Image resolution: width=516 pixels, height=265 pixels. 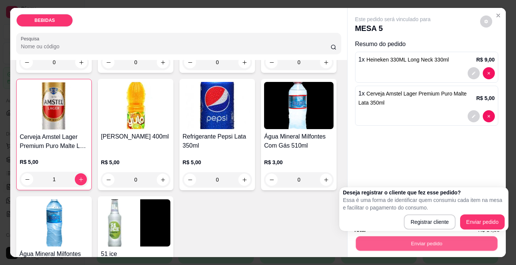 What do you see at coordinates (429, 222) in the screenshot?
I see `button: Registrar cliente` at bounding box center [429, 222].